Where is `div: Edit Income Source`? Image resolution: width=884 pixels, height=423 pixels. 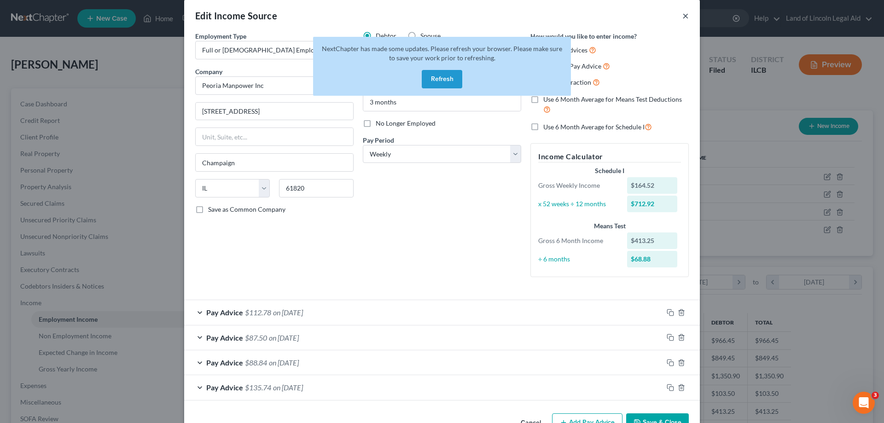
div: Edit Income Source is located at coordinates (236, 16).